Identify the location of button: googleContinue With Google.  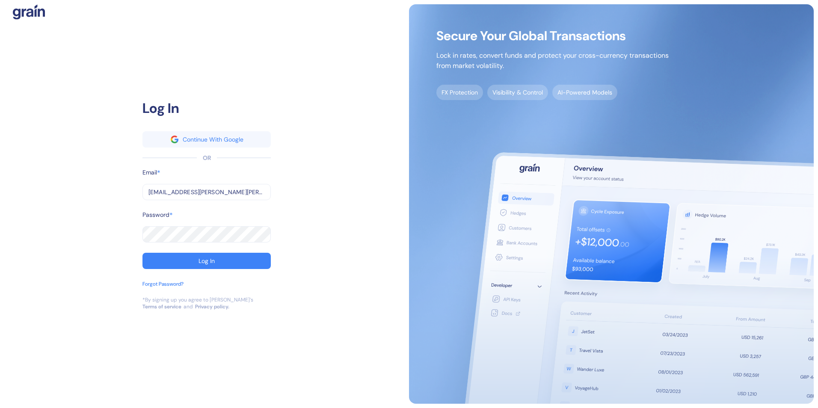
(207, 139).